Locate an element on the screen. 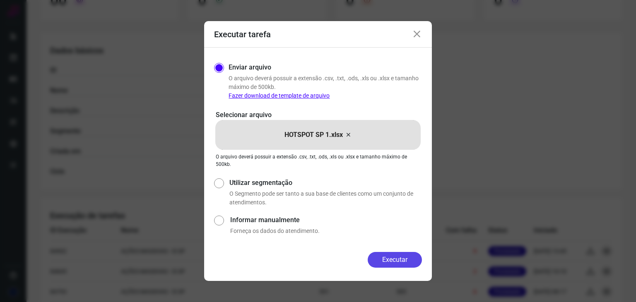 Image resolution: width=636 pixels, height=302 pixels. p: O Segmento pode ser tanto a sua base de clientes como um conjunto de atendimentos. is located at coordinates (325, 198).